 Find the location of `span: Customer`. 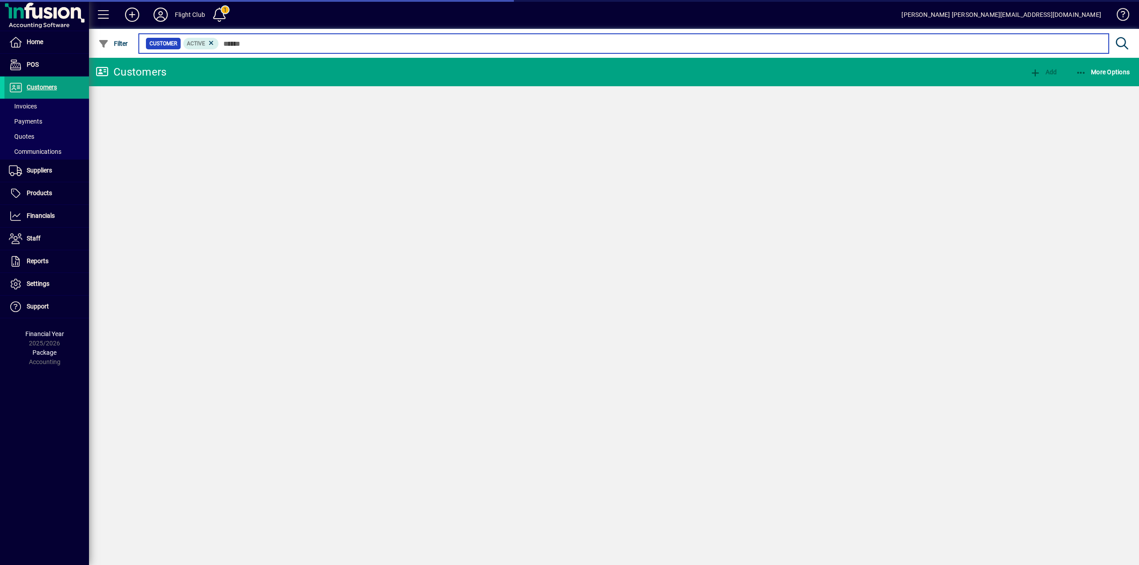

span: Customer is located at coordinates (163, 44).